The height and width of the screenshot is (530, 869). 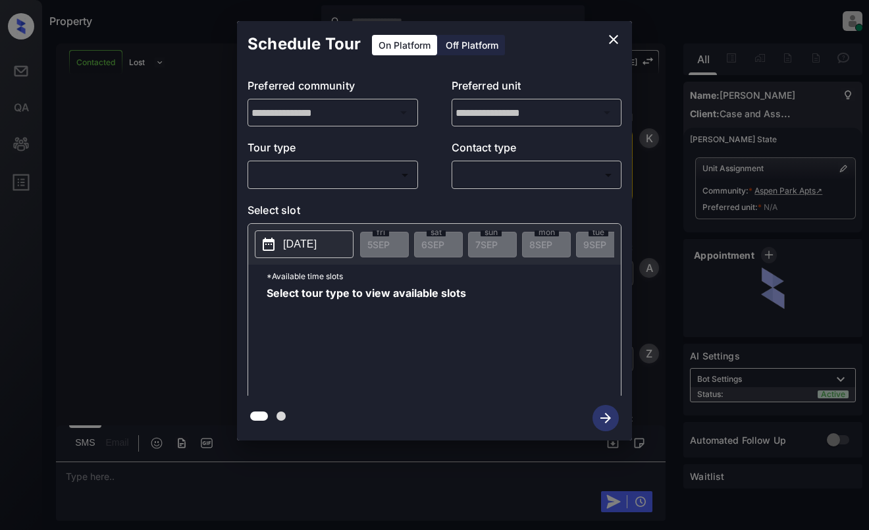 What do you see at coordinates (444, 276) in the screenshot?
I see `p: *Available time slots` at bounding box center [444, 276].